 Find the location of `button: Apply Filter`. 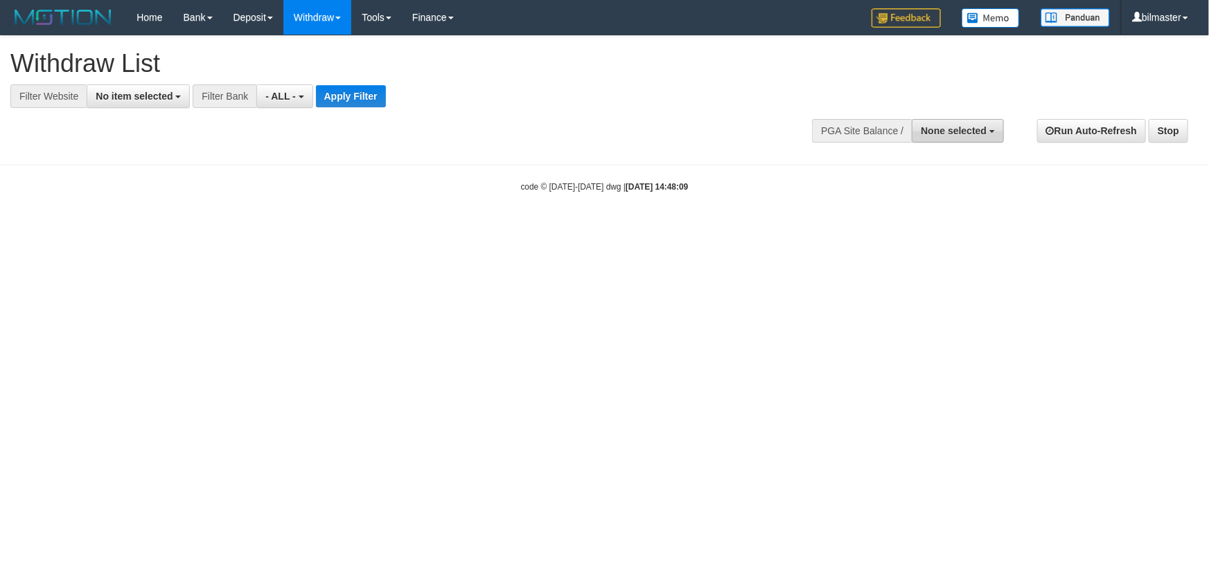

button: Apply Filter is located at coordinates (350, 96).